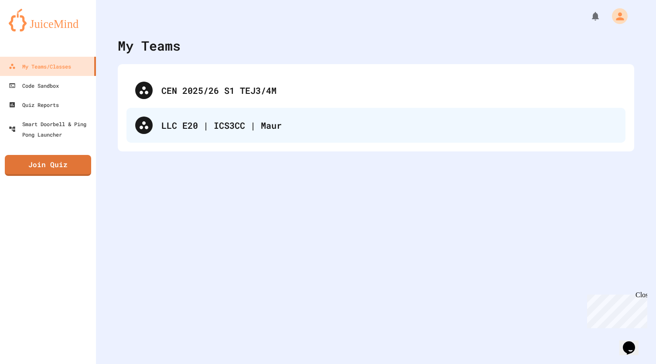 This screenshot has height=364, width=656. I want to click on div: Quiz Reports, so click(34, 105).